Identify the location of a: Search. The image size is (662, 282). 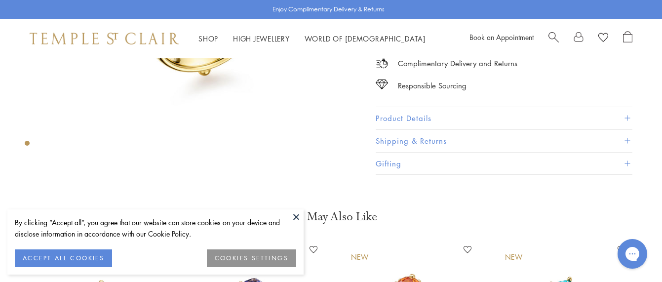
(553, 38).